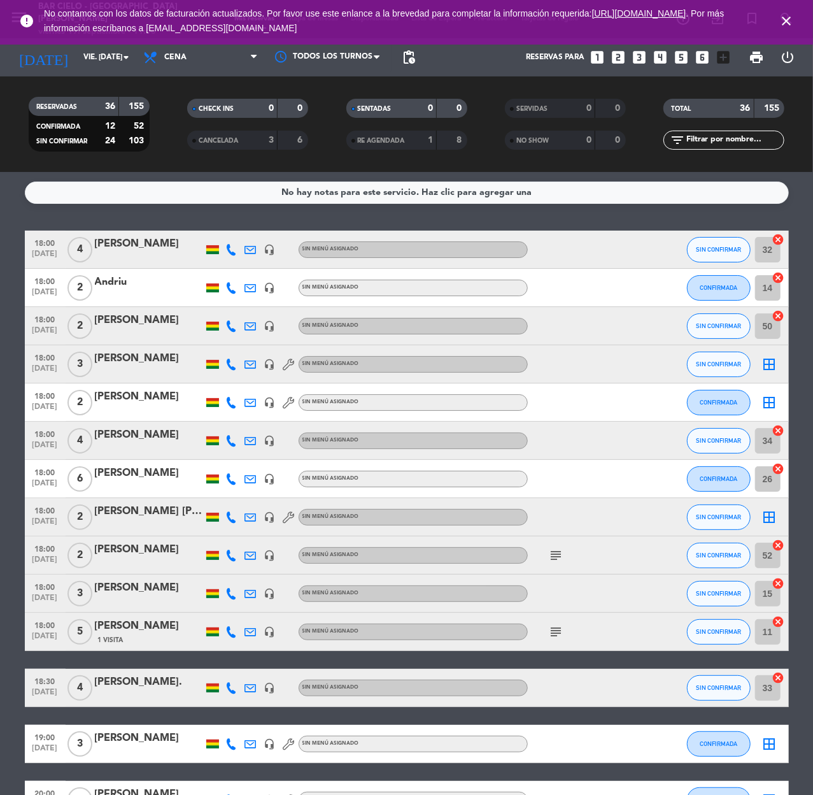 The width and height of the screenshot is (813, 795). What do you see at coordinates (597, 57) in the screenshot?
I see `i: looks_one` at bounding box center [597, 57].